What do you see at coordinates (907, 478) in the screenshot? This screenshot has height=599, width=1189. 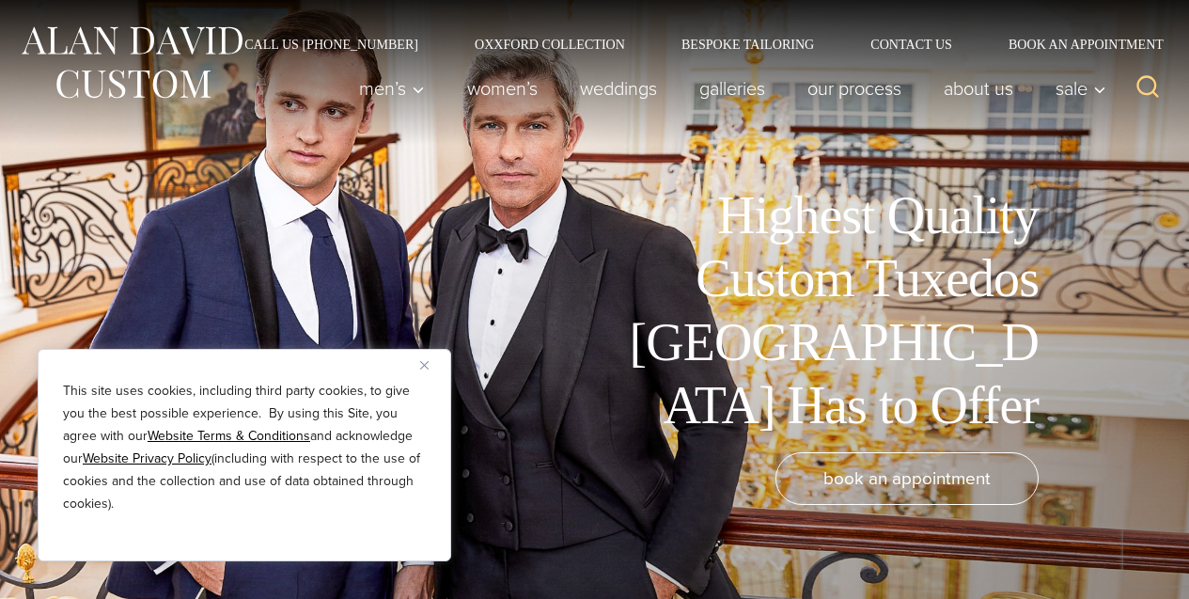 I see `span: book an appointment` at bounding box center [907, 478].